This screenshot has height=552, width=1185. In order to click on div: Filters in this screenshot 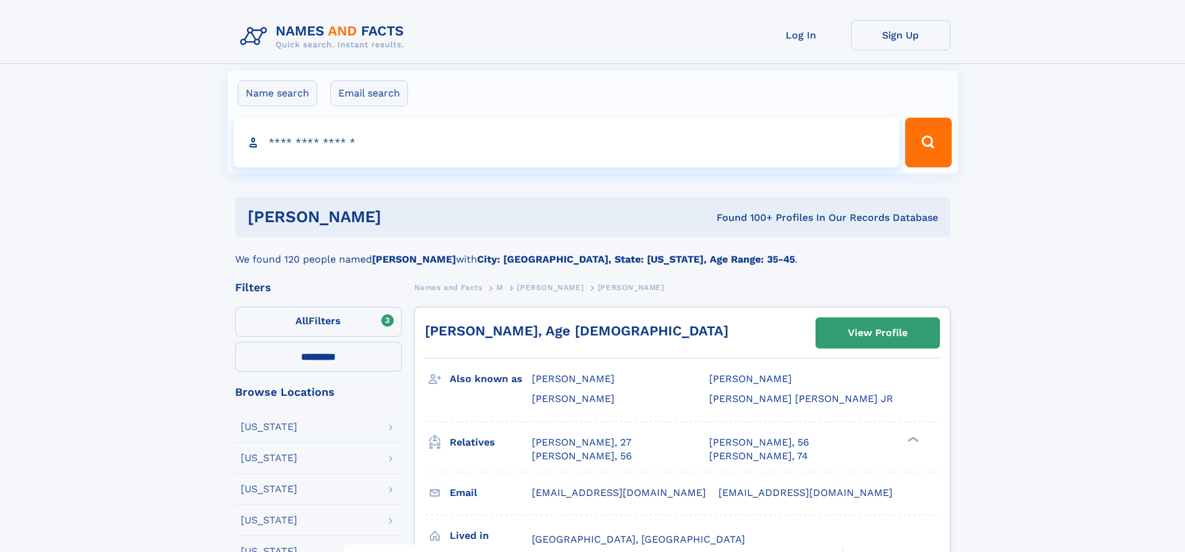, I will do `click(318, 287)`.